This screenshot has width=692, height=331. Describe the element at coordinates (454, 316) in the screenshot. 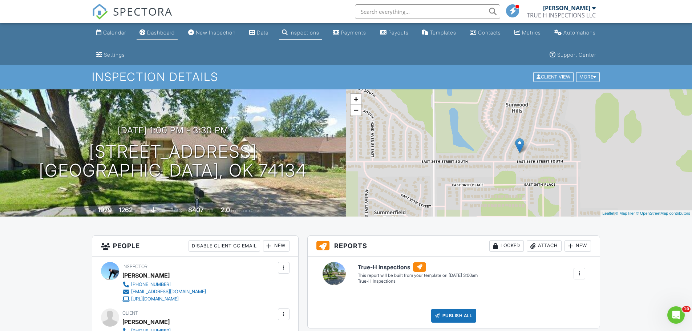

I see `div: Publish All` at that location.